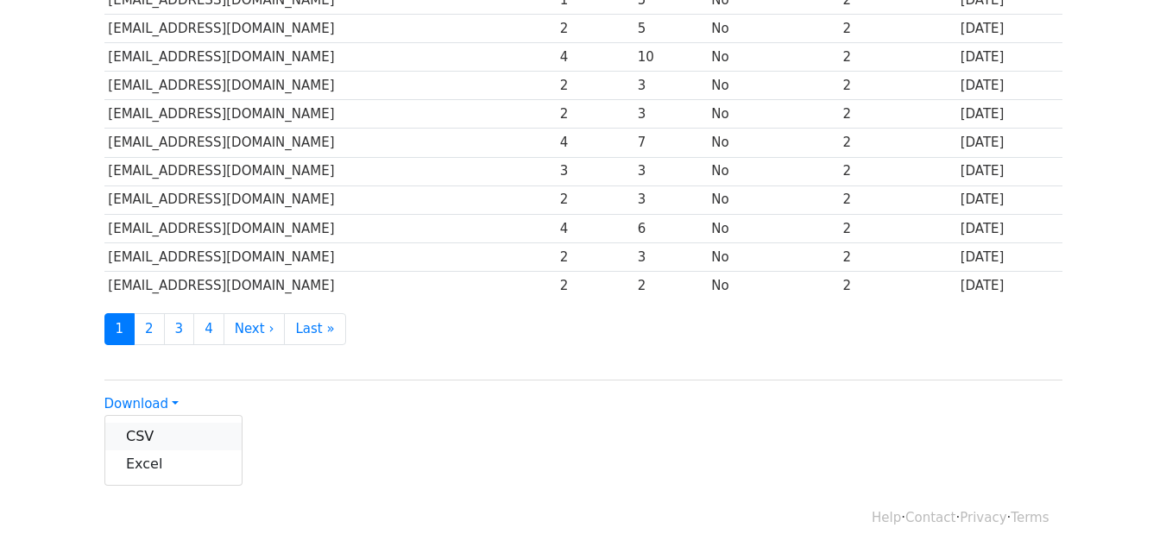 The image size is (1166, 553). Describe the element at coordinates (670, 57) in the screenshot. I see `td: 10` at that location.